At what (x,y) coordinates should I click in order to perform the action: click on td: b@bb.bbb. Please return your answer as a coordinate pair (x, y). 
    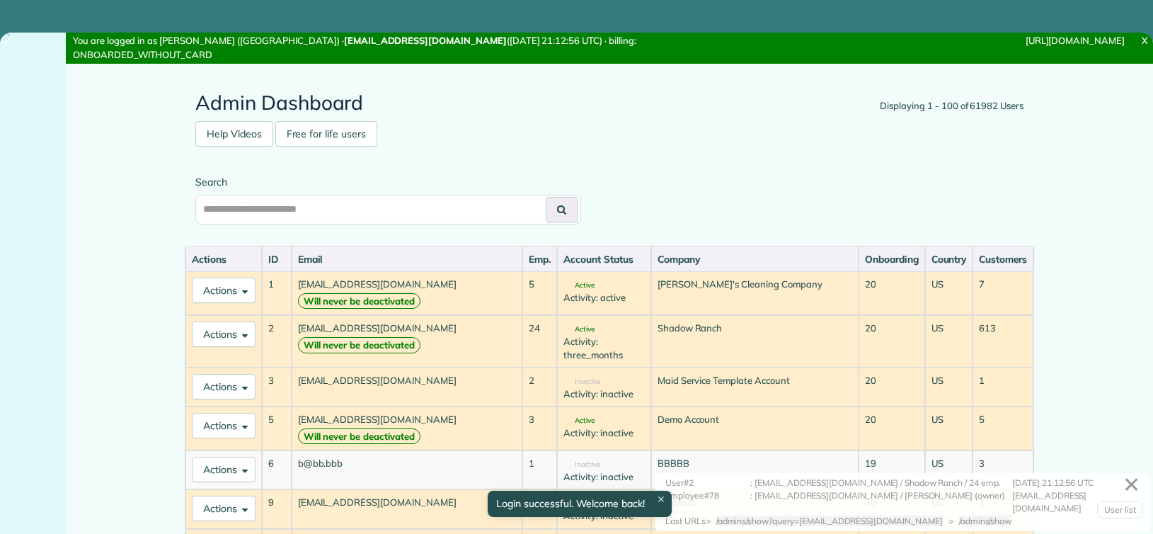
    Looking at the image, I should click on (407, 469).